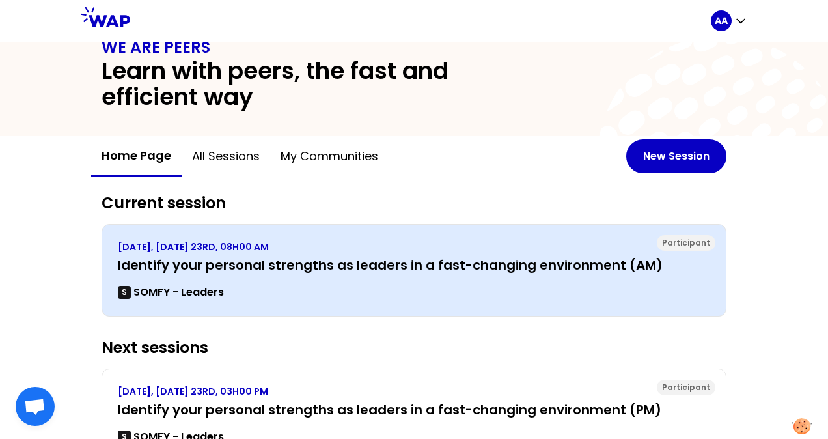 This screenshot has width=828, height=439. Describe the element at coordinates (226, 156) in the screenshot. I see `button: All sessions` at that location.